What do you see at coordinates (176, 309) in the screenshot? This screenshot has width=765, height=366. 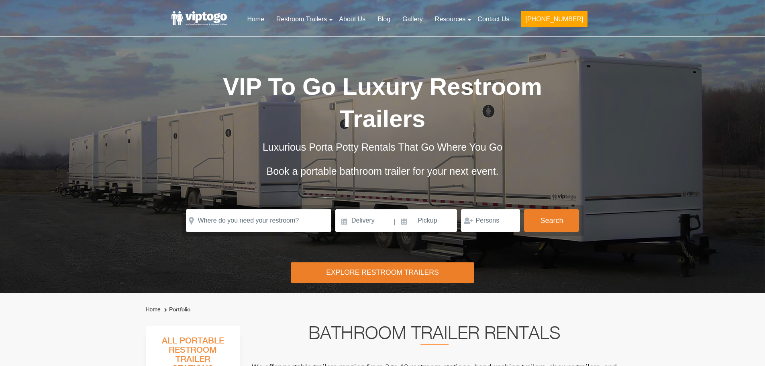 I see `li: Portfolio` at bounding box center [176, 309].